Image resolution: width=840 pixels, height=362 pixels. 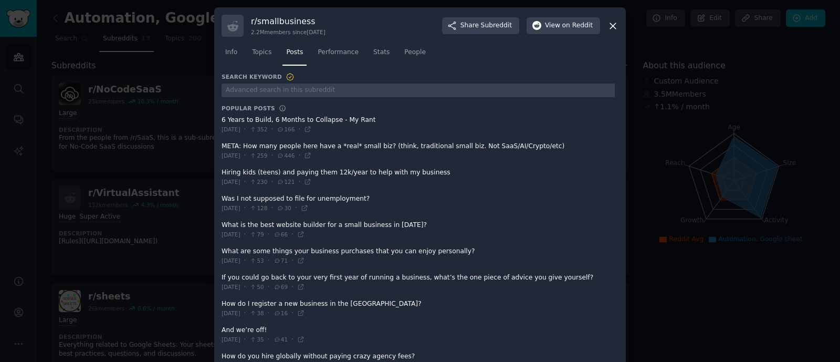 What do you see at coordinates (258, 208) in the screenshot?
I see `span: 128` at bounding box center [258, 208].